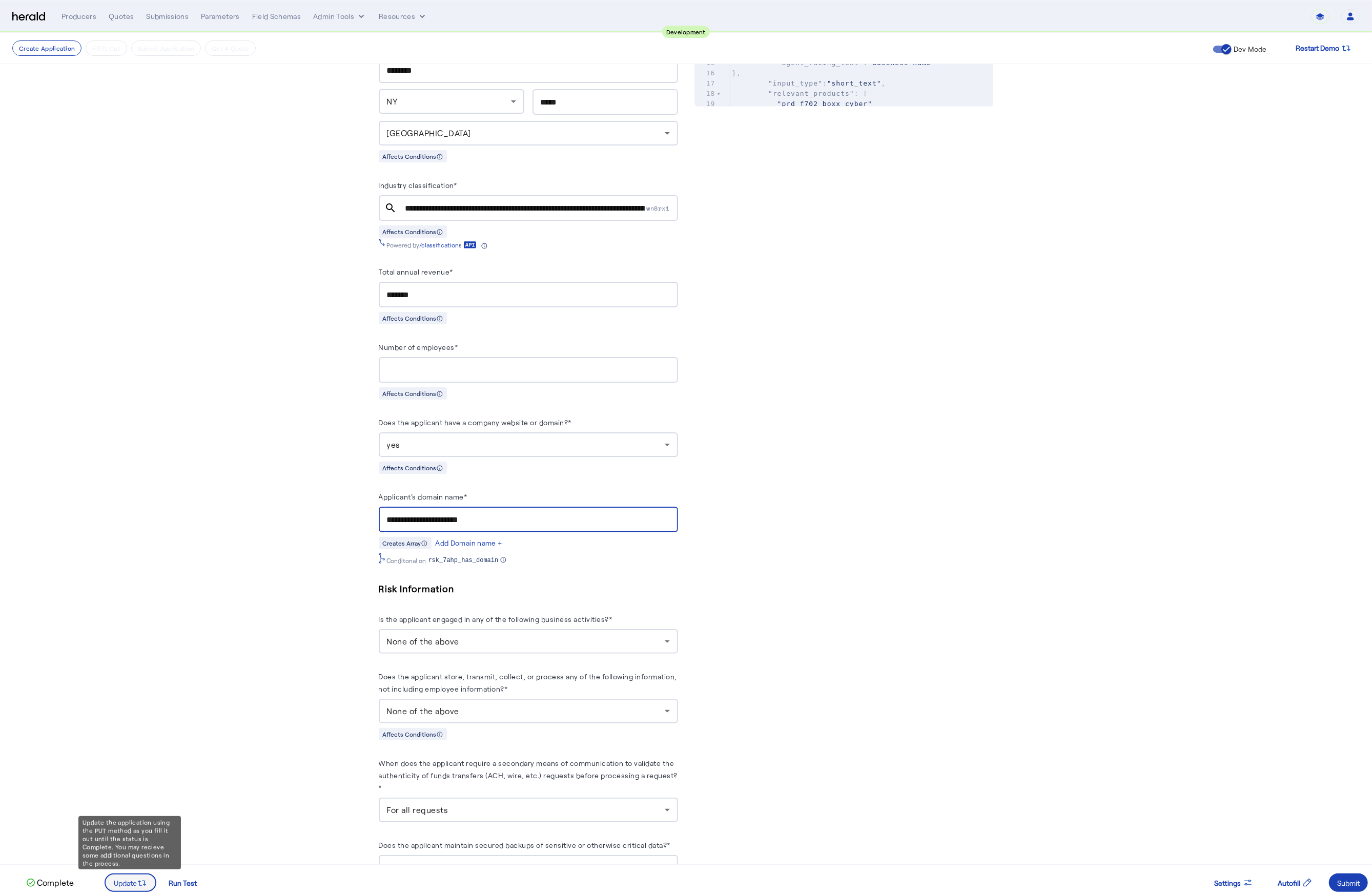 The width and height of the screenshot is (1372, 896). I want to click on span: Conditonal on, so click(406, 561).